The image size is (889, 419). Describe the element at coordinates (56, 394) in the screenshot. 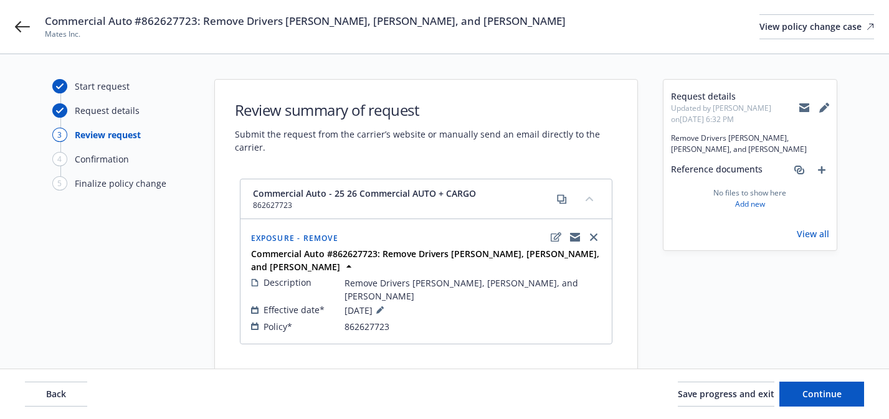

I see `span: Back` at that location.